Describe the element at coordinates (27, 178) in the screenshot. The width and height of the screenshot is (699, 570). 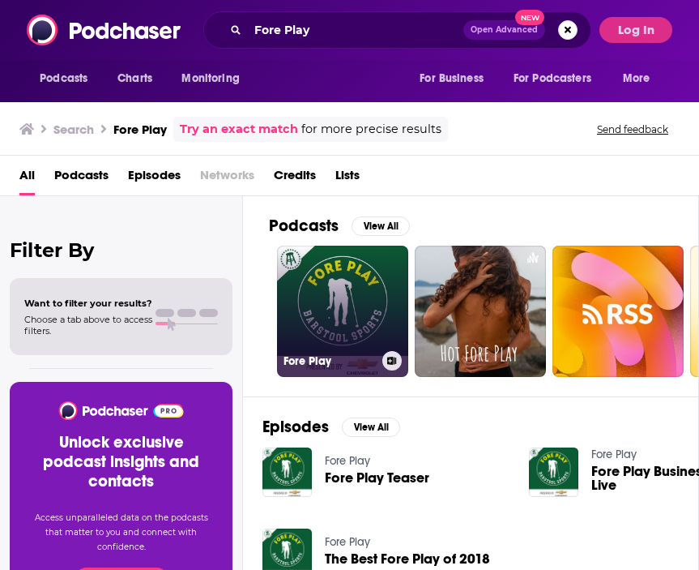
I see `span: All` at that location.